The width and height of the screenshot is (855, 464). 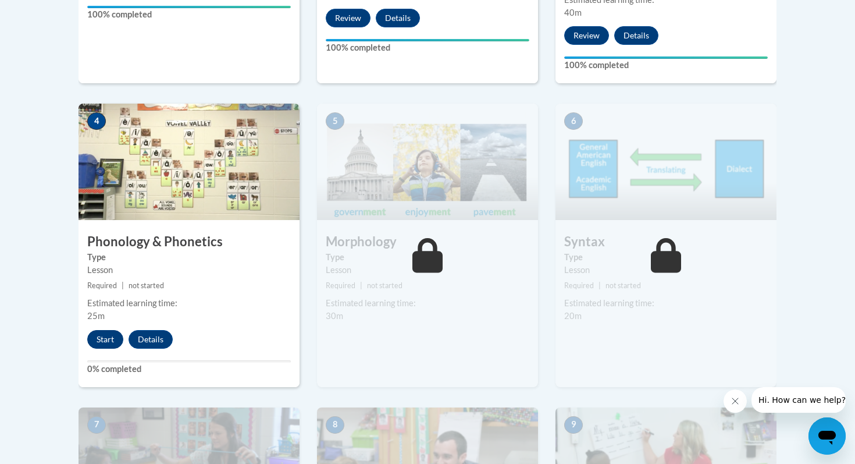 What do you see at coordinates (97, 121) in the screenshot?
I see `span: 4` at bounding box center [97, 121].